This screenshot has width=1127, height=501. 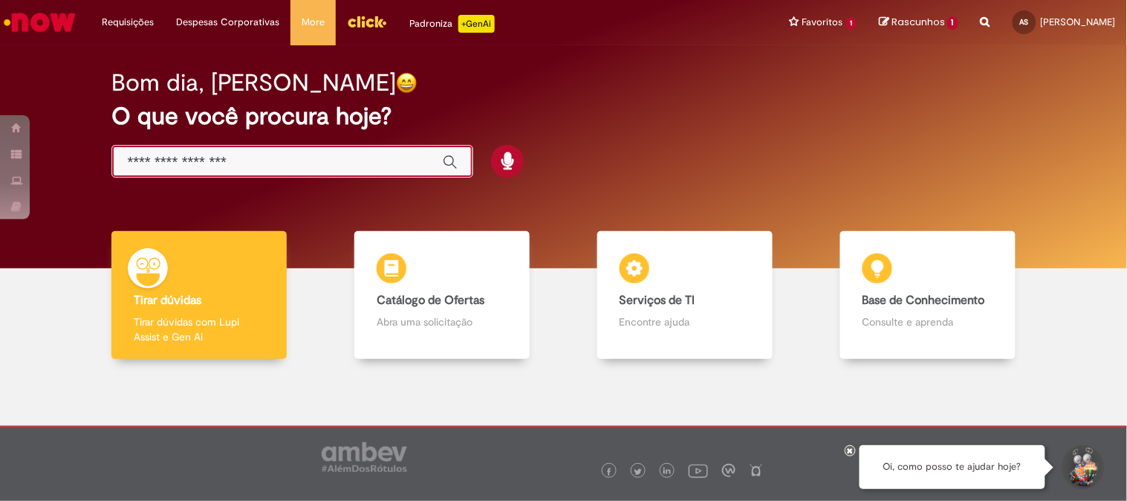 What do you see at coordinates (729, 470) in the screenshot?
I see `img: logo_footer_workplace.png` at bounding box center [729, 470].